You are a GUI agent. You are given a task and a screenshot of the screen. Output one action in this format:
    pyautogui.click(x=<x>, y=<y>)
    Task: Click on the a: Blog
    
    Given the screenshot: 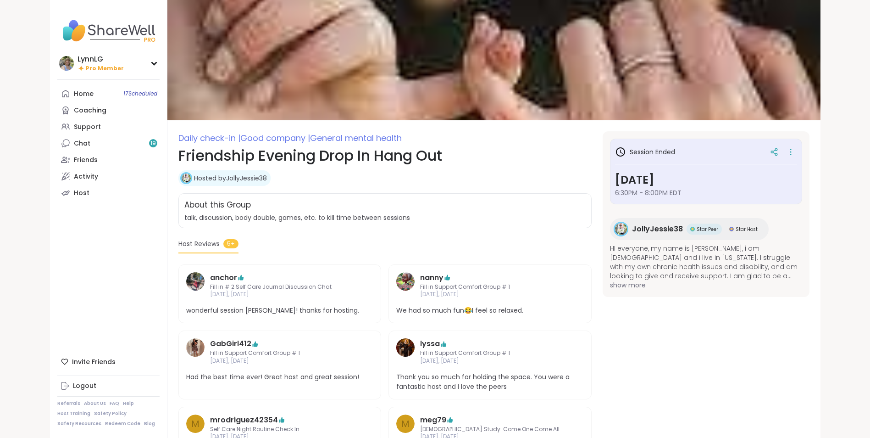 What is the action you would take?
    pyautogui.click(x=150, y=423)
    